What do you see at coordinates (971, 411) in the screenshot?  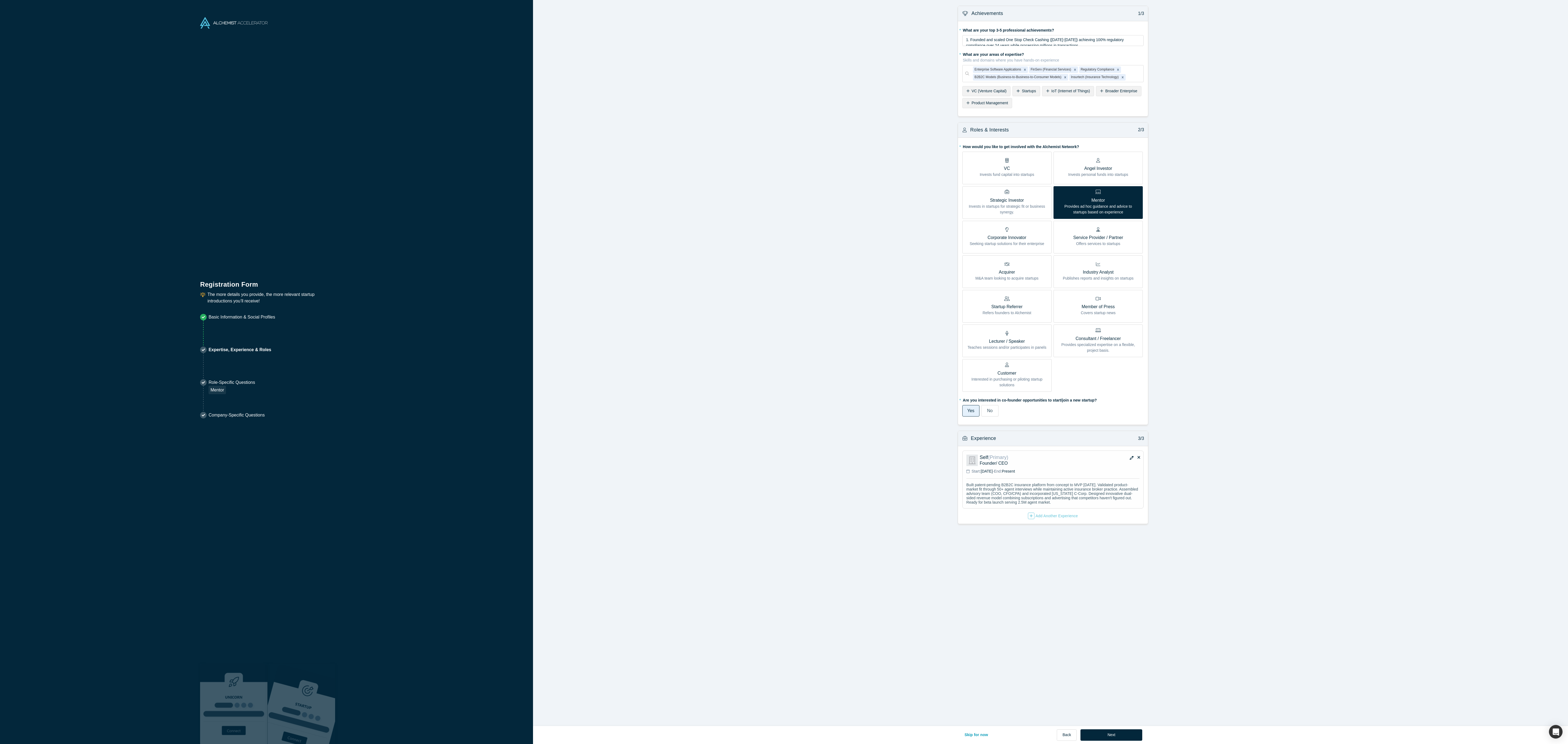 I see `span: Yes` at bounding box center [971, 411].